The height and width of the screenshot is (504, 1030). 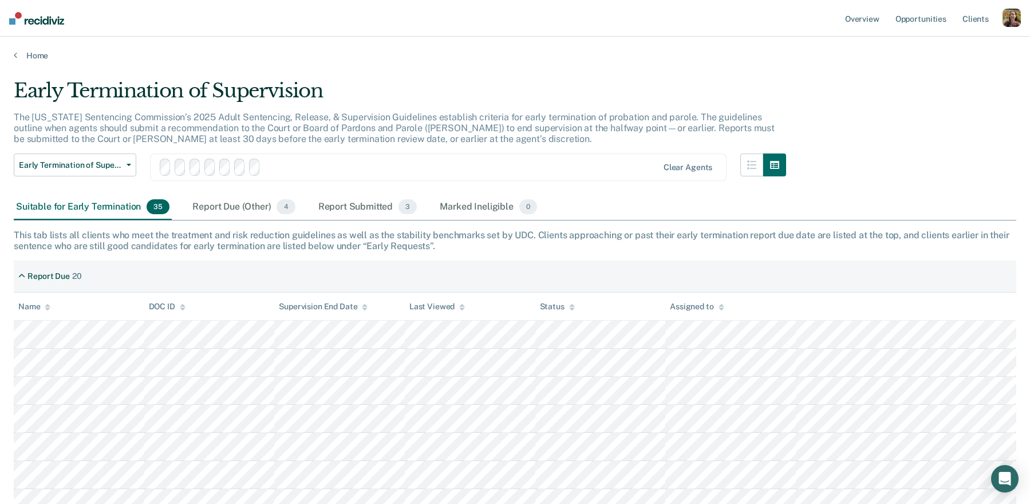 What do you see at coordinates (70, 165) in the screenshot?
I see `span: Early Termination of Supervision` at bounding box center [70, 165].